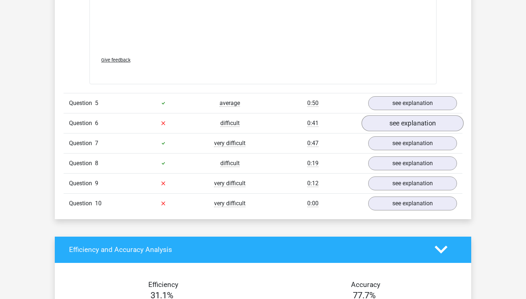 The height and width of the screenshot is (299, 526). What do you see at coordinates (313, 144) in the screenshot?
I see `span: 0:47` at bounding box center [313, 144].